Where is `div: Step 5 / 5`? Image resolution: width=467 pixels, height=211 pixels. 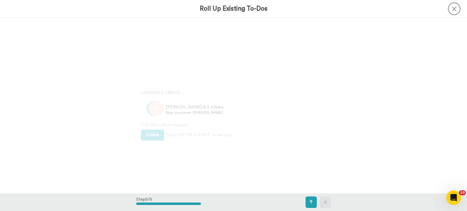 div: Step 5 / 5 is located at coordinates (169, 203).